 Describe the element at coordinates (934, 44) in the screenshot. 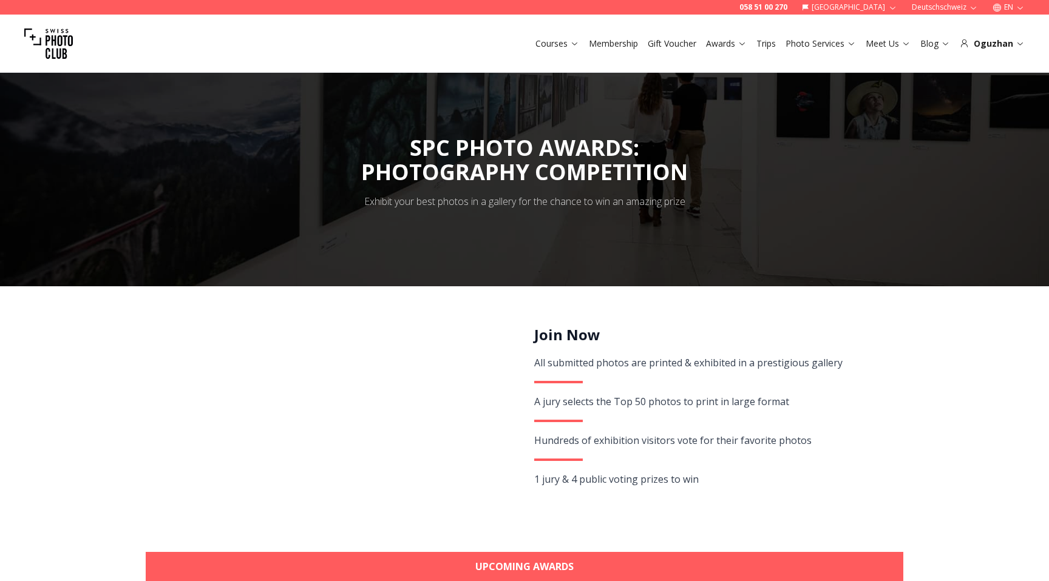

I see `button: Blog` at that location.